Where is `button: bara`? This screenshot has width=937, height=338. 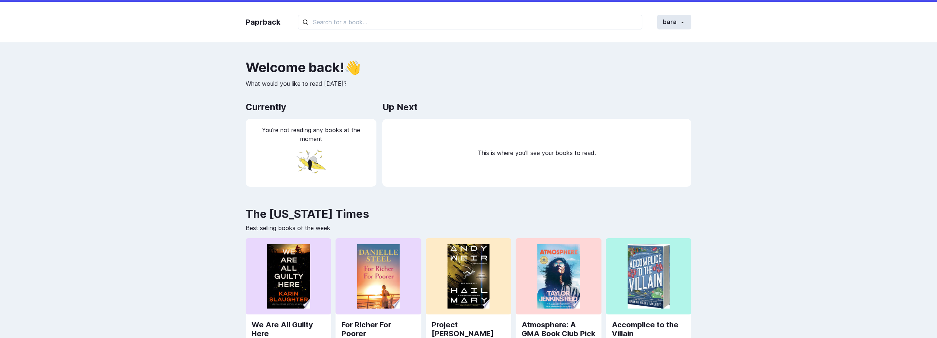
button: bara is located at coordinates (674, 22).